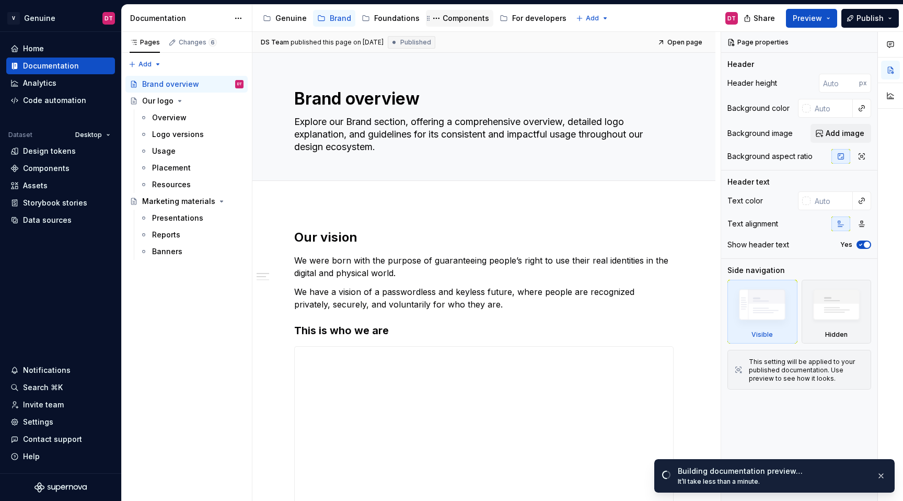  Describe the element at coordinates (846, 245) in the screenshot. I see `label: Yes` at that location.